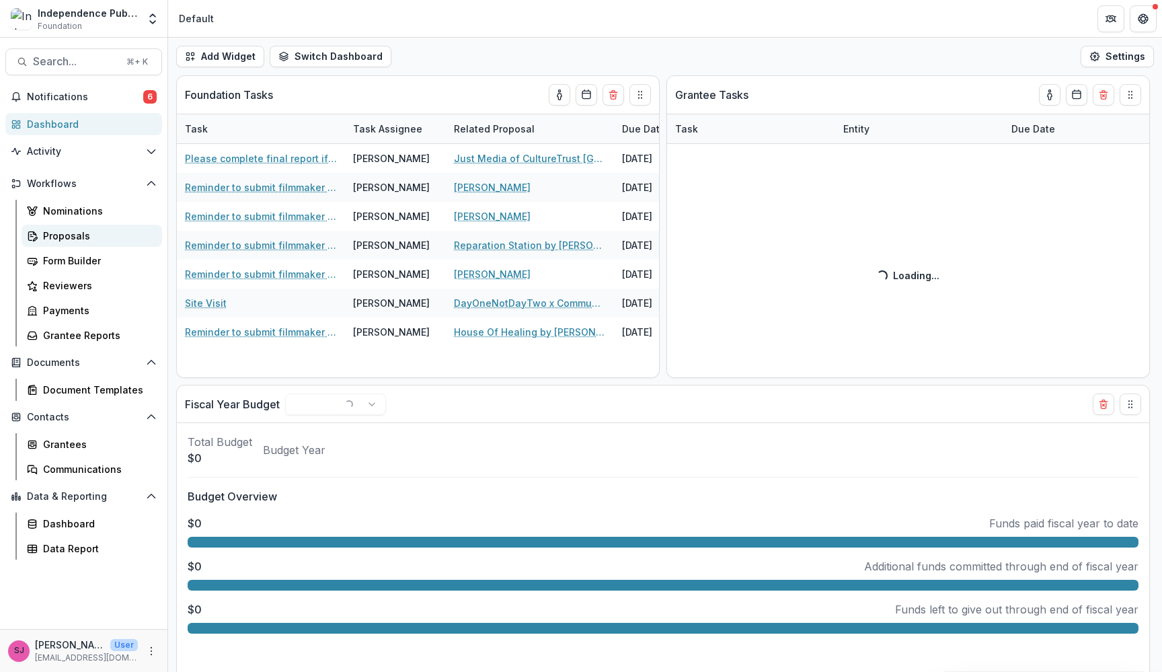 The height and width of the screenshot is (672, 1162). I want to click on div: Task, so click(261, 128).